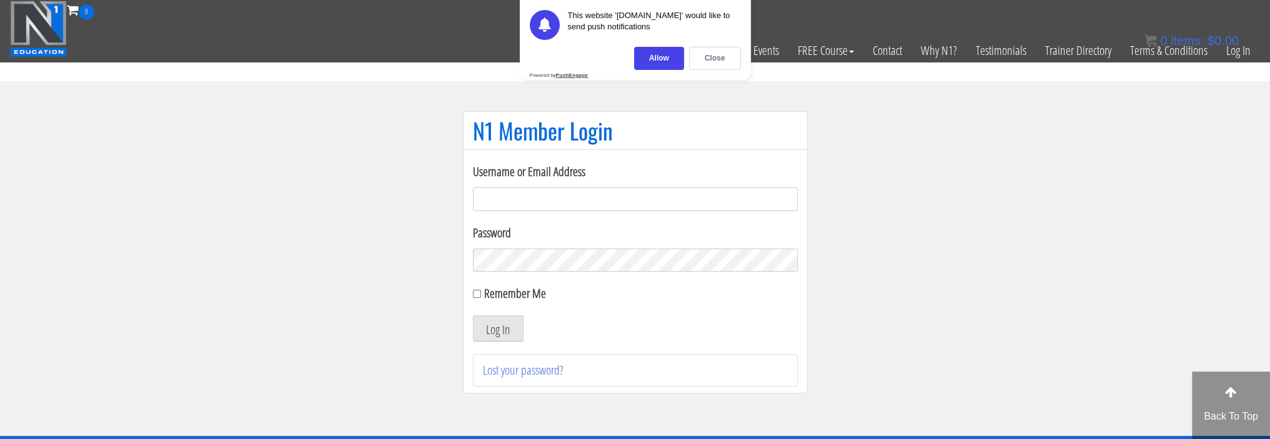 Image resolution: width=1270 pixels, height=439 pixels. I want to click on a: Log In, so click(1238, 51).